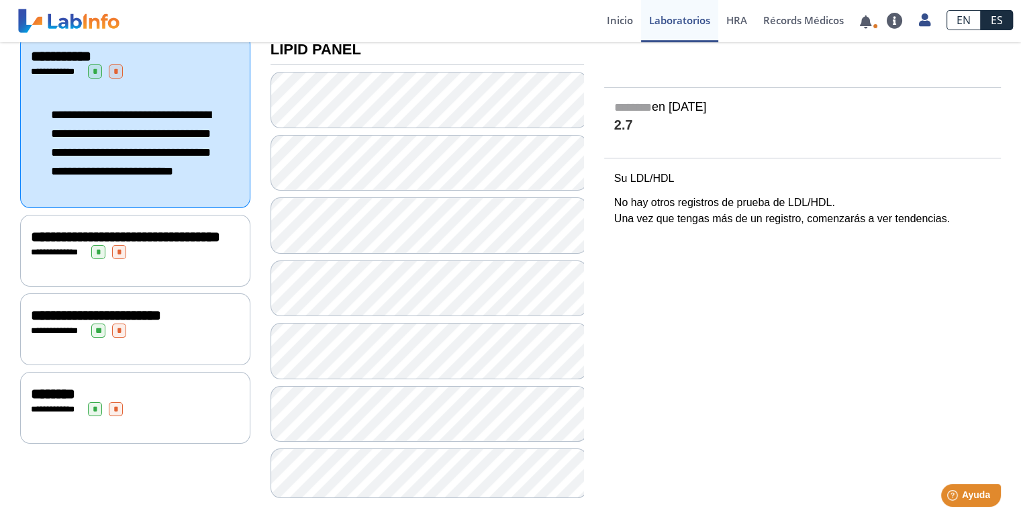 The width and height of the screenshot is (1021, 531). Describe the element at coordinates (315, 49) in the screenshot. I see `b: LIPID PANEL` at that location.